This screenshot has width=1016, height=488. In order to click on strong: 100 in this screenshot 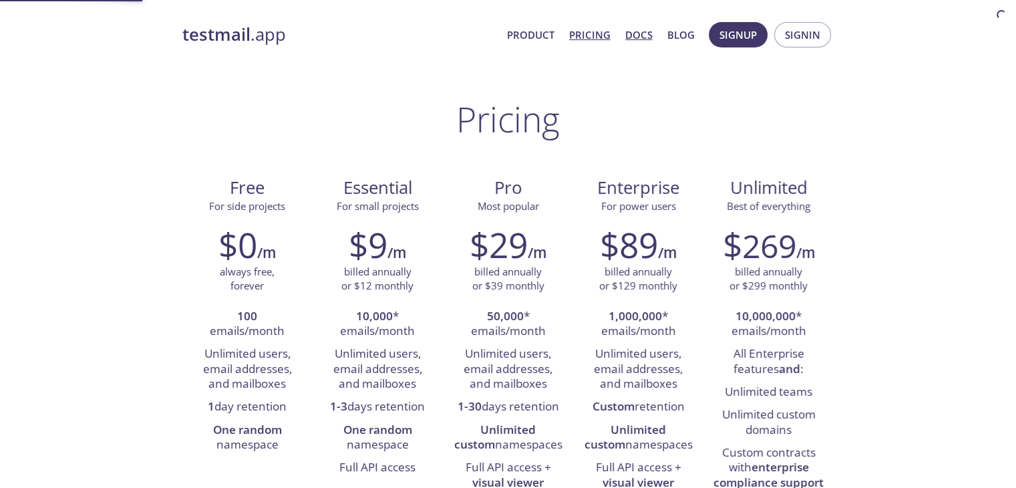, I will do `click(247, 315)`.